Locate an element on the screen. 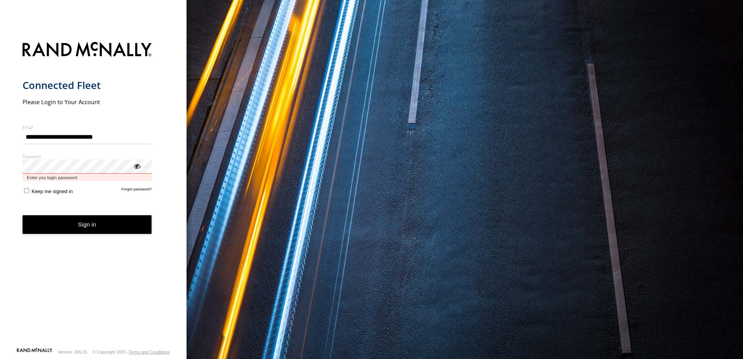 The width and height of the screenshot is (743, 359). div: ViewPassword is located at coordinates (137, 166).